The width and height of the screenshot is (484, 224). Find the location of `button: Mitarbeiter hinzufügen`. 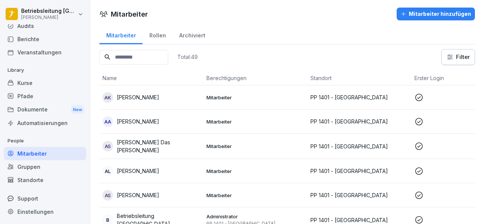

button: Mitarbeiter hinzufügen is located at coordinates (436, 14).